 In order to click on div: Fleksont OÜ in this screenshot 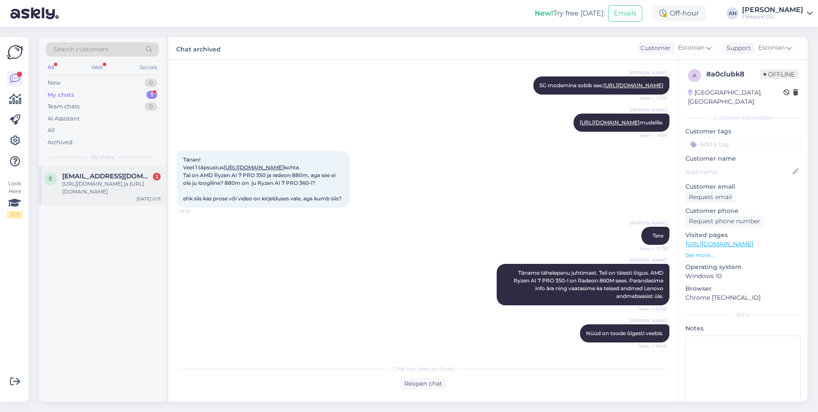, I will do `click(772, 17)`.